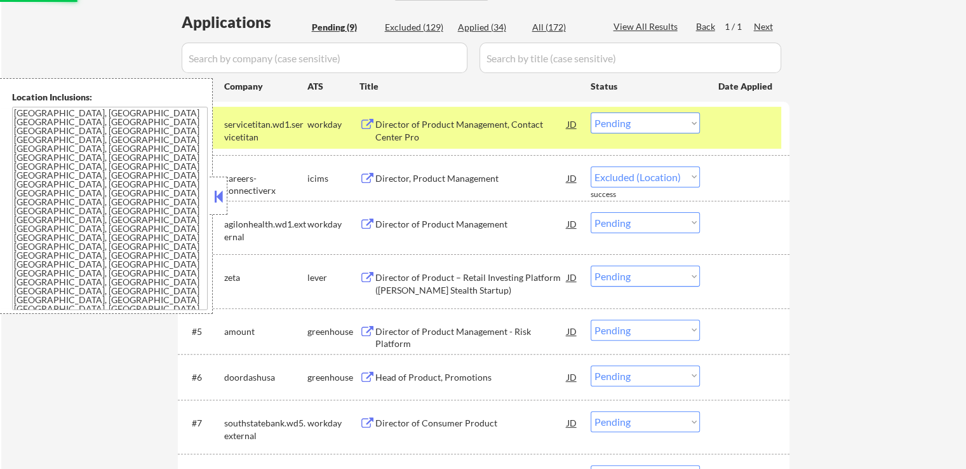  Describe the element at coordinates (471, 337) in the screenshot. I see `div: Director of Product Management - Risk Platform` at that location.